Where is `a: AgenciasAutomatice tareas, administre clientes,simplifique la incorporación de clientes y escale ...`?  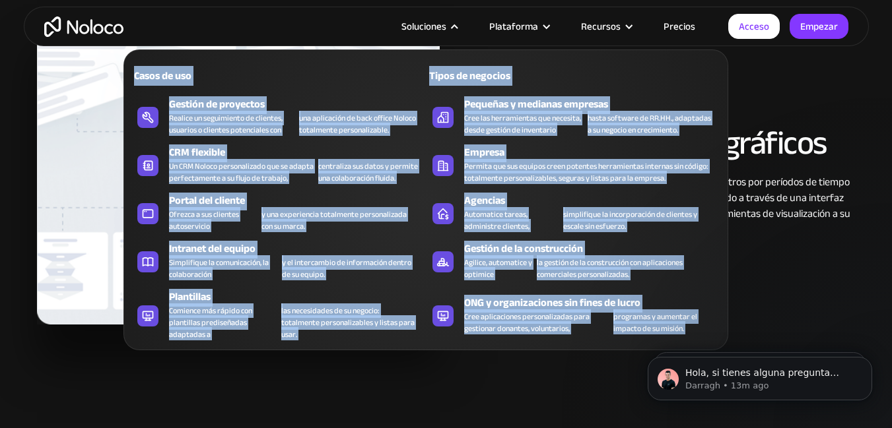 a: AgenciasAutomatice tareas, administre clientes,simplifique la incorporación de clientes y escale ... is located at coordinates (573, 213).